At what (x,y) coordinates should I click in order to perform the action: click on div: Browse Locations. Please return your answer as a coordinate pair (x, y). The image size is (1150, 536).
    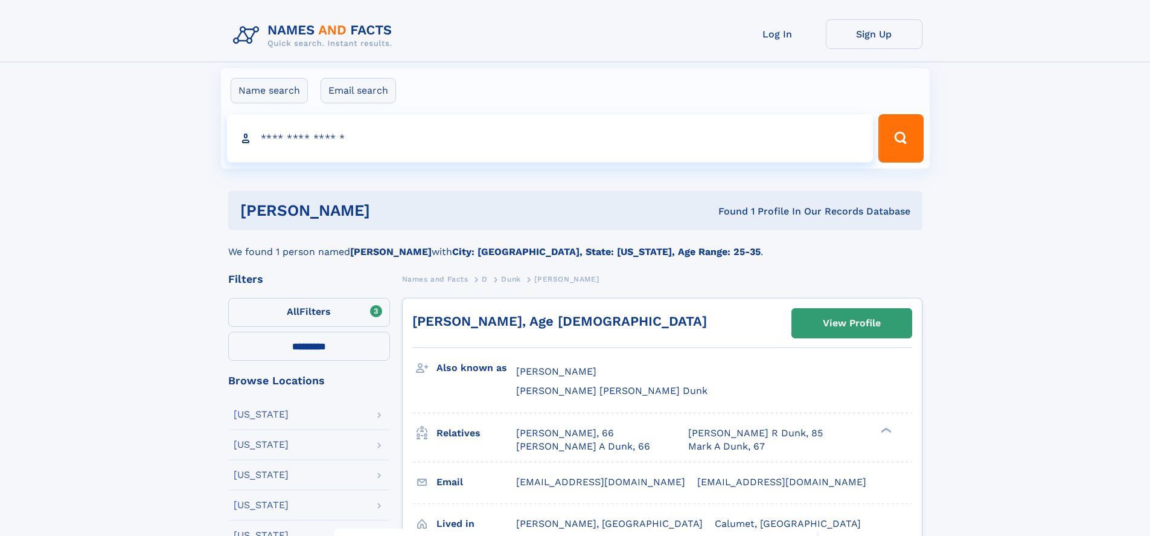
    Looking at the image, I should click on (309, 380).